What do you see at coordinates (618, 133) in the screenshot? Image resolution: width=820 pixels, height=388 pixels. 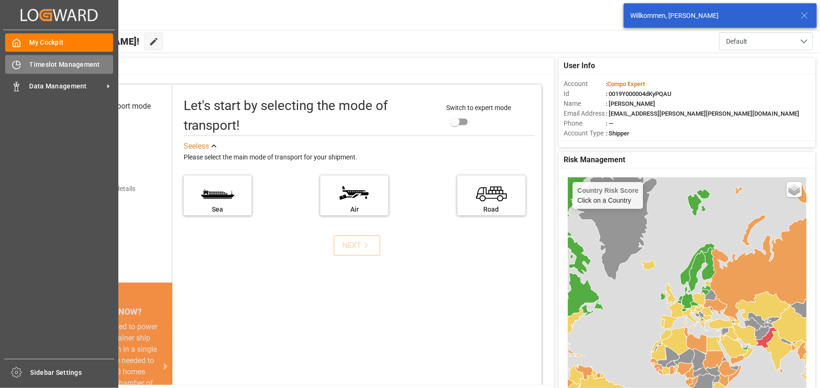 I see `span: : Shipper` at bounding box center [618, 133].